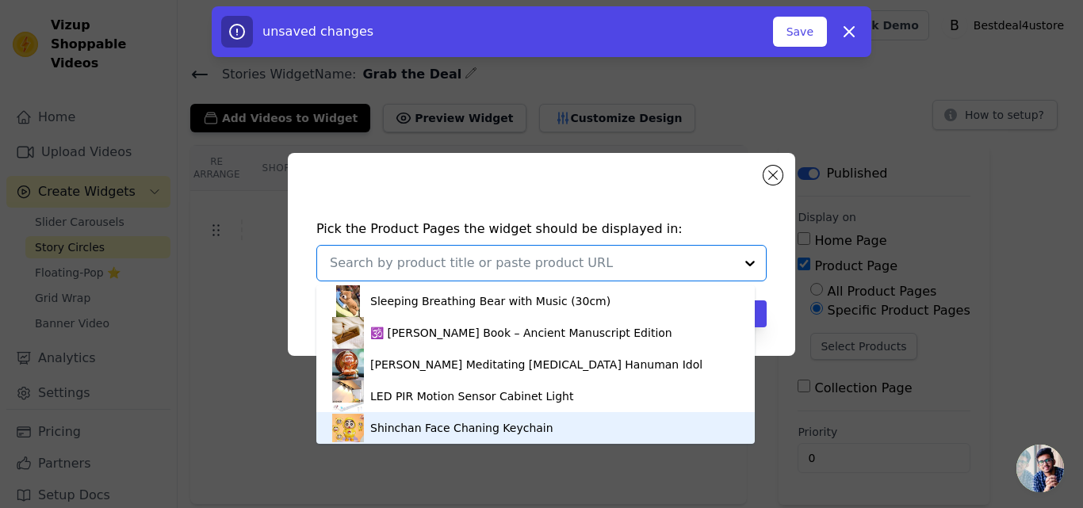 The height and width of the screenshot is (508, 1083). Describe the element at coordinates (318, 31) in the screenshot. I see `span: unsaved changes` at that location.